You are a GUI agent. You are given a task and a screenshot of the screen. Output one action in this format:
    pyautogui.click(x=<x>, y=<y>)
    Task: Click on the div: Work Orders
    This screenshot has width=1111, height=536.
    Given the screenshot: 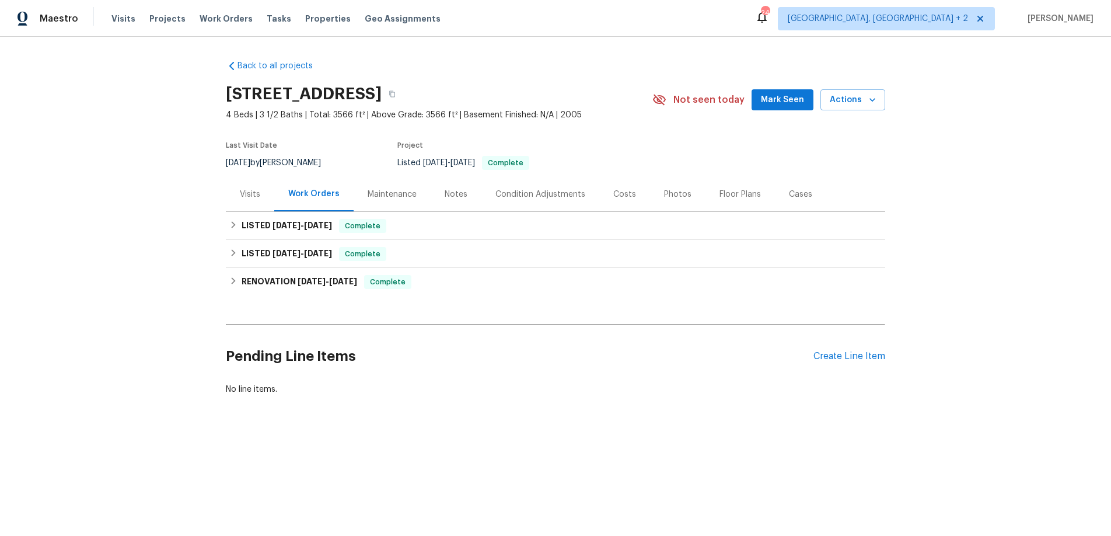 What is the action you would take?
    pyautogui.click(x=314, y=194)
    